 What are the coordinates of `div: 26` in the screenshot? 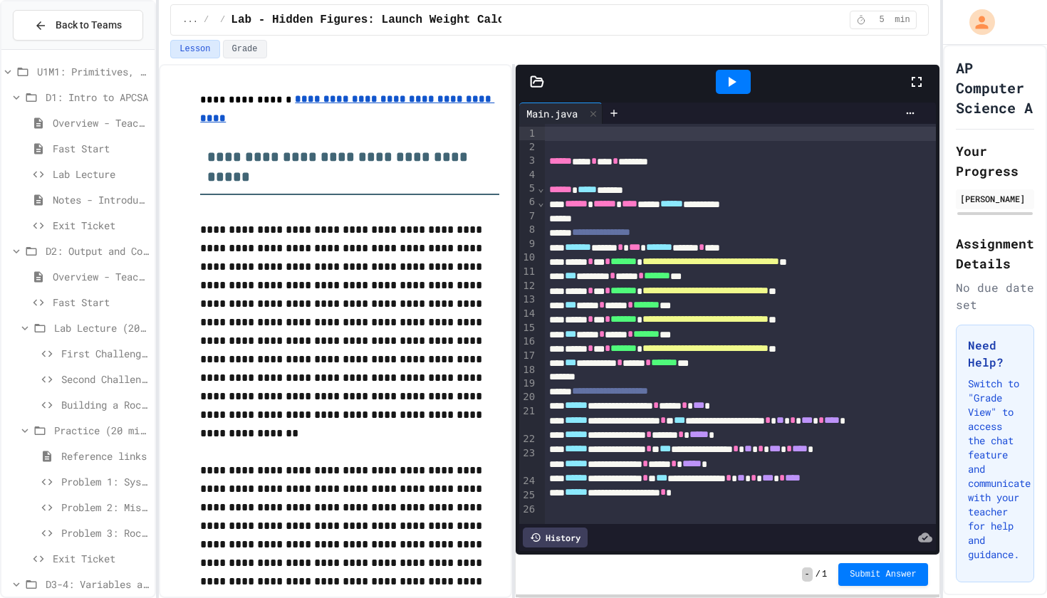 It's located at (528, 510).